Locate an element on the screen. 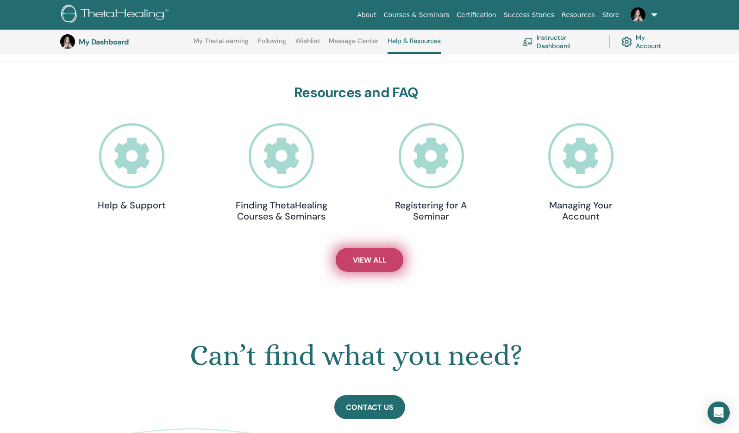  a: Following is located at coordinates (272, 44).